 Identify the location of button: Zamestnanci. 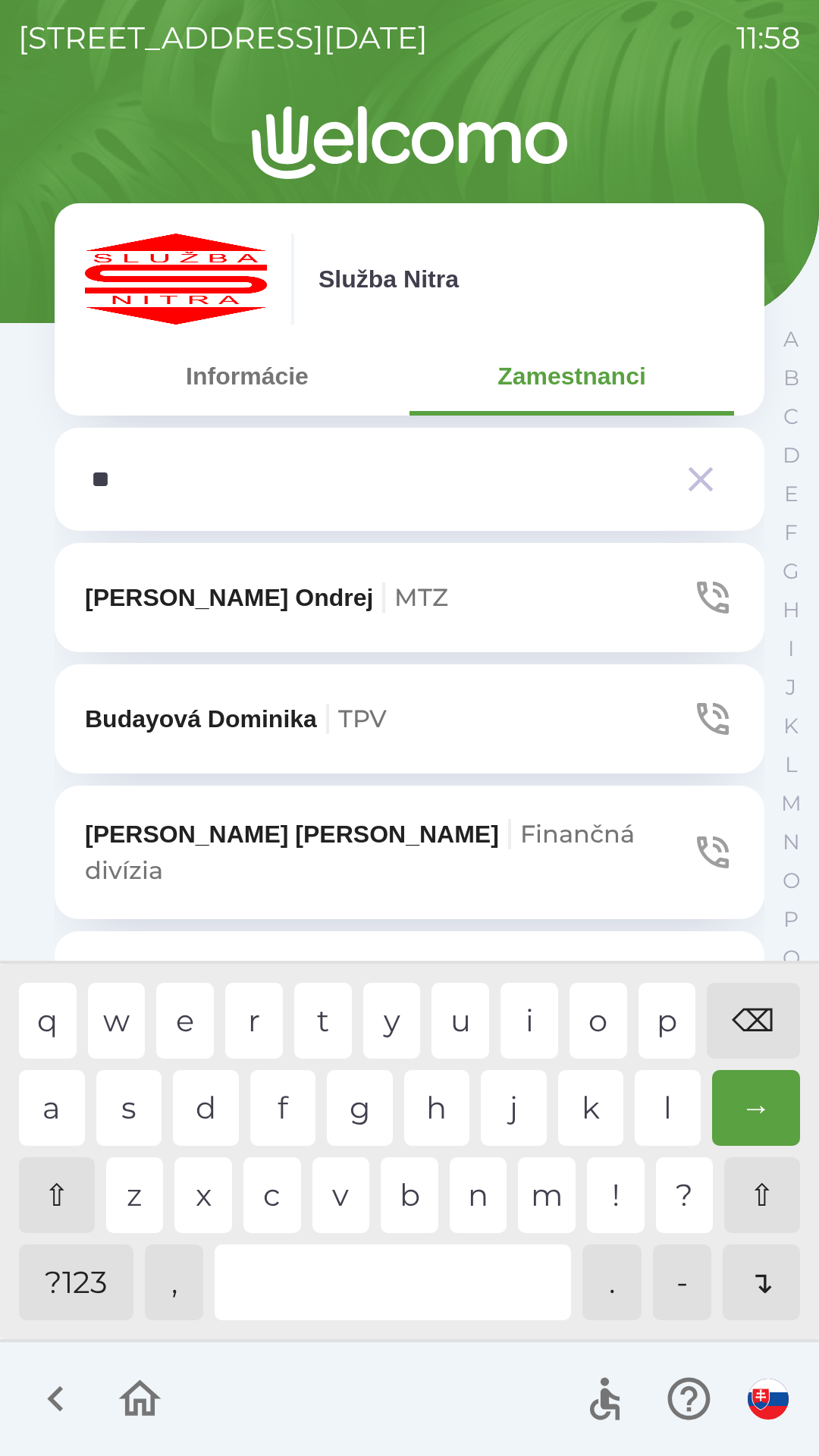
(572, 377).